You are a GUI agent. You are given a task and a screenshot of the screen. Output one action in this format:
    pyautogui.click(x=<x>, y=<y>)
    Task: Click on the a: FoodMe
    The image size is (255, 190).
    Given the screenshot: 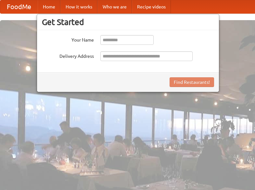 What is the action you would take?
    pyautogui.click(x=19, y=7)
    